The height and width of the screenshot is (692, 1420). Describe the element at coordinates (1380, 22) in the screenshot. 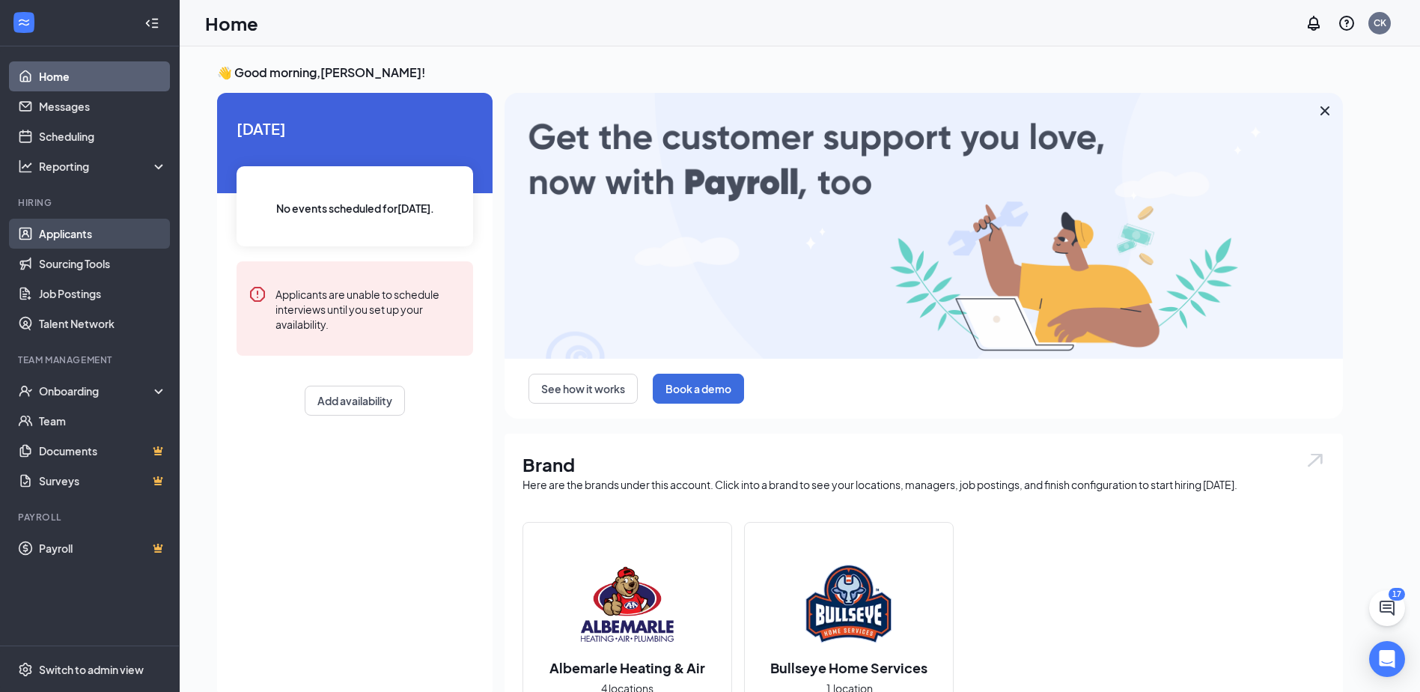

I see `div: CK` at that location.